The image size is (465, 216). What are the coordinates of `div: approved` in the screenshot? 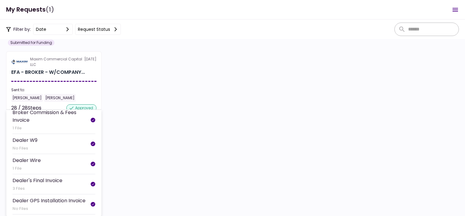 It's located at (81, 108).